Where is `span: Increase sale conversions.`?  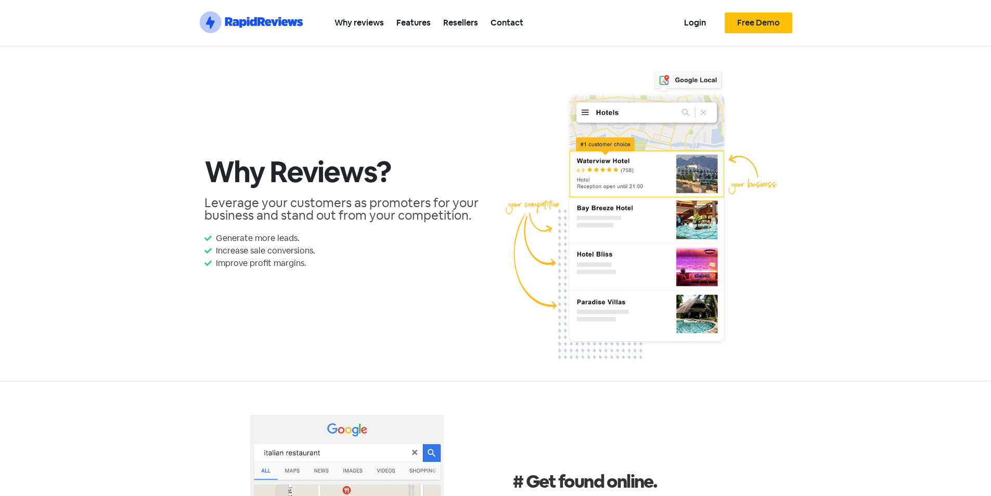
span: Increase sale conversions. is located at coordinates (264, 251).